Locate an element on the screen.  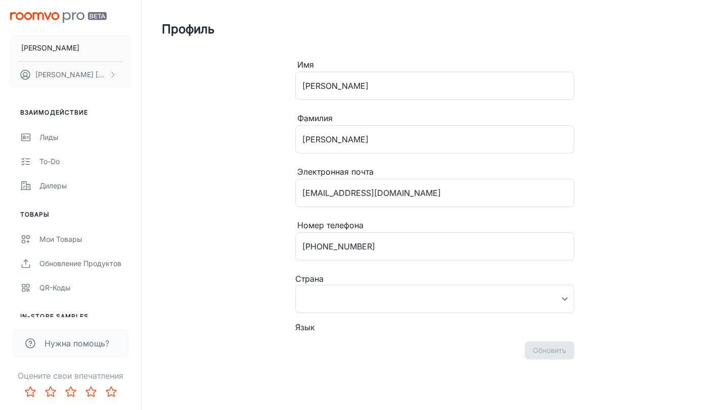
div: Лиды is located at coordinates (85, 137).